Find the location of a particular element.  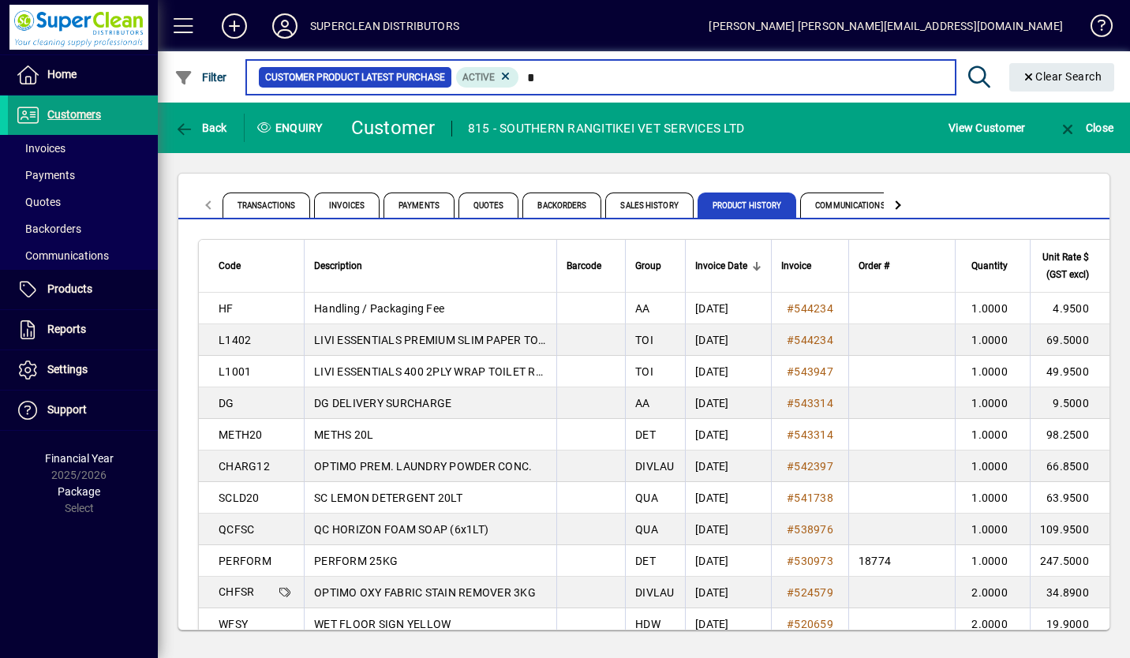

span: Customer Product Latest Purchase is located at coordinates (355, 77).